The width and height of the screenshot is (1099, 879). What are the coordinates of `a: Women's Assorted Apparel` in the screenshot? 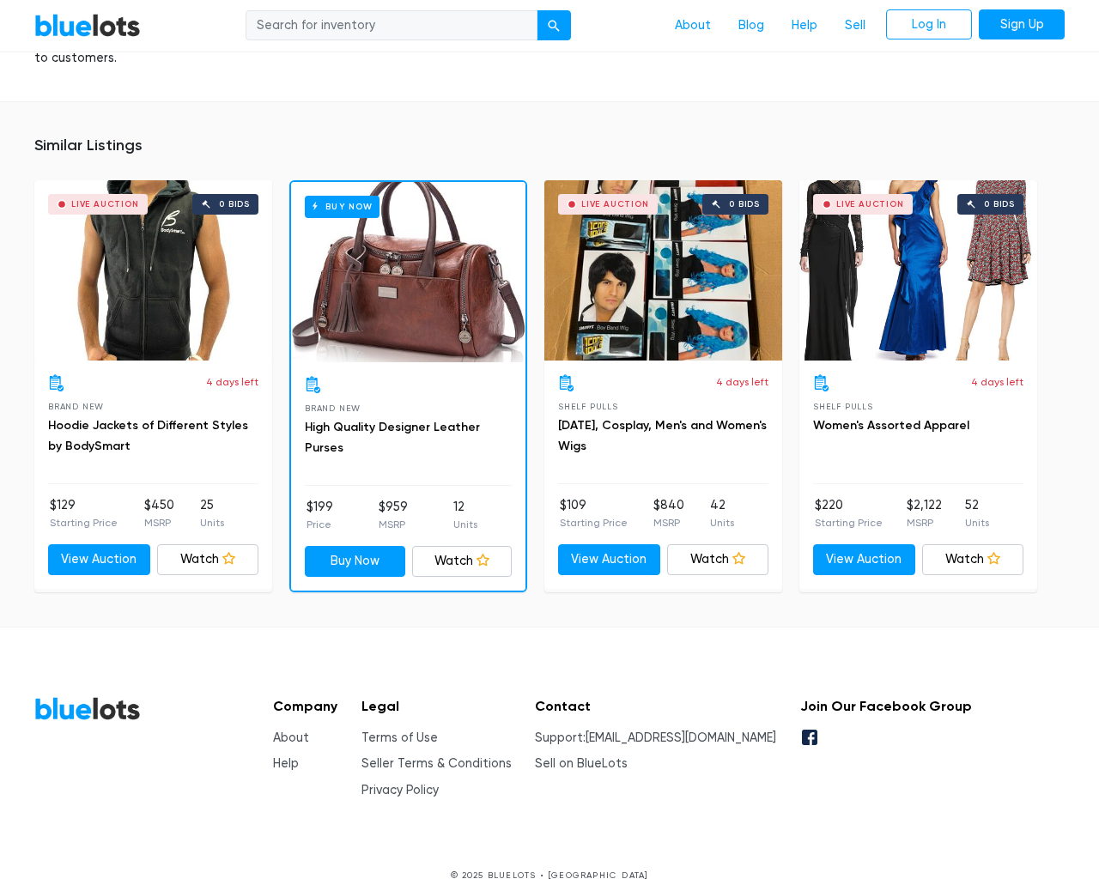 It's located at (891, 425).